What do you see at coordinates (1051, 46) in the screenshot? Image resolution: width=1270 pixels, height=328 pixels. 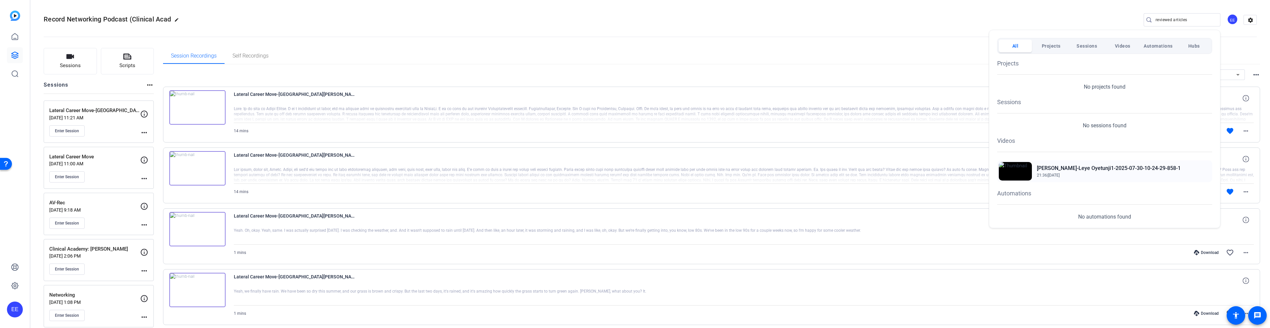 I see `span: Projects` at bounding box center [1051, 46].